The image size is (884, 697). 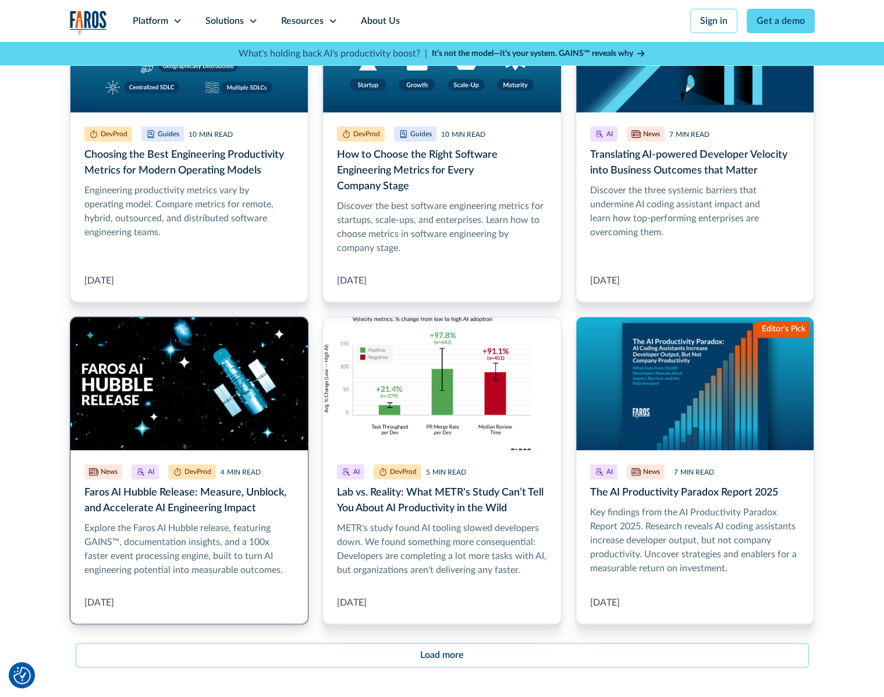 I want to click on img: A report cover on a blue background. The cover reads:The AI Productivity Paradox: AI Coding Assis..., so click(x=695, y=384).